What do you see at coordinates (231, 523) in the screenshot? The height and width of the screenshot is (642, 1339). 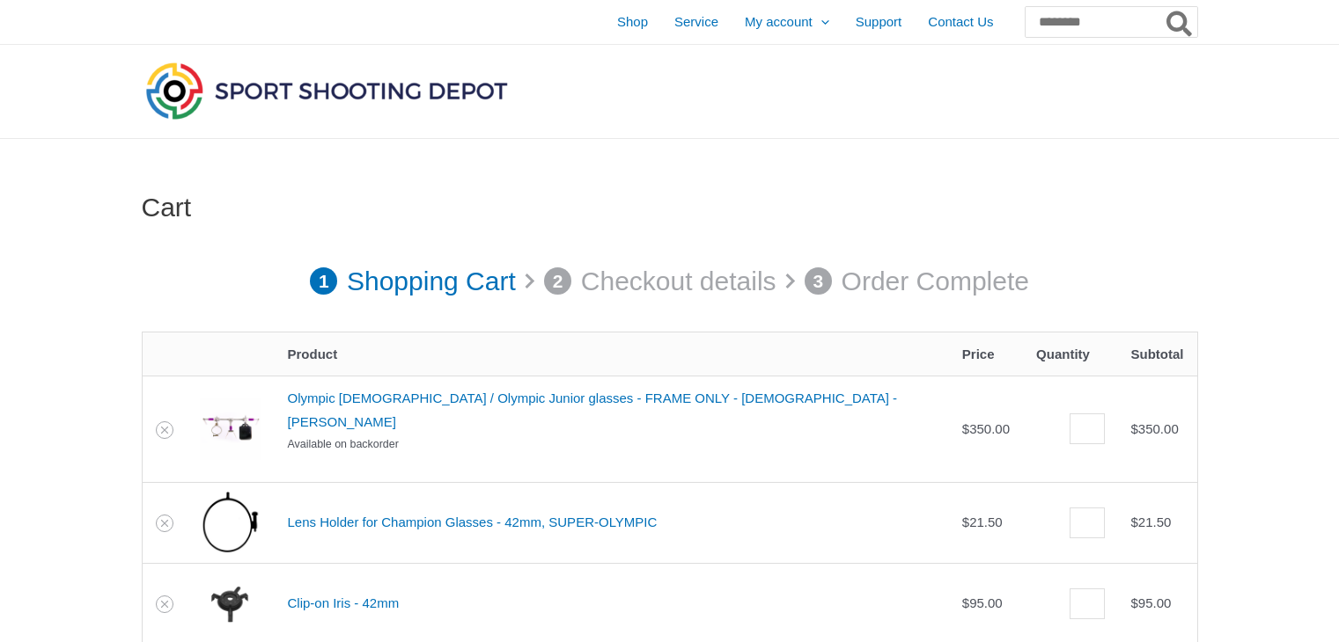 I see `img: Lens Holder for Champion Glasses - 42mm, SUPER-OLYMPIC` at bounding box center [231, 523].